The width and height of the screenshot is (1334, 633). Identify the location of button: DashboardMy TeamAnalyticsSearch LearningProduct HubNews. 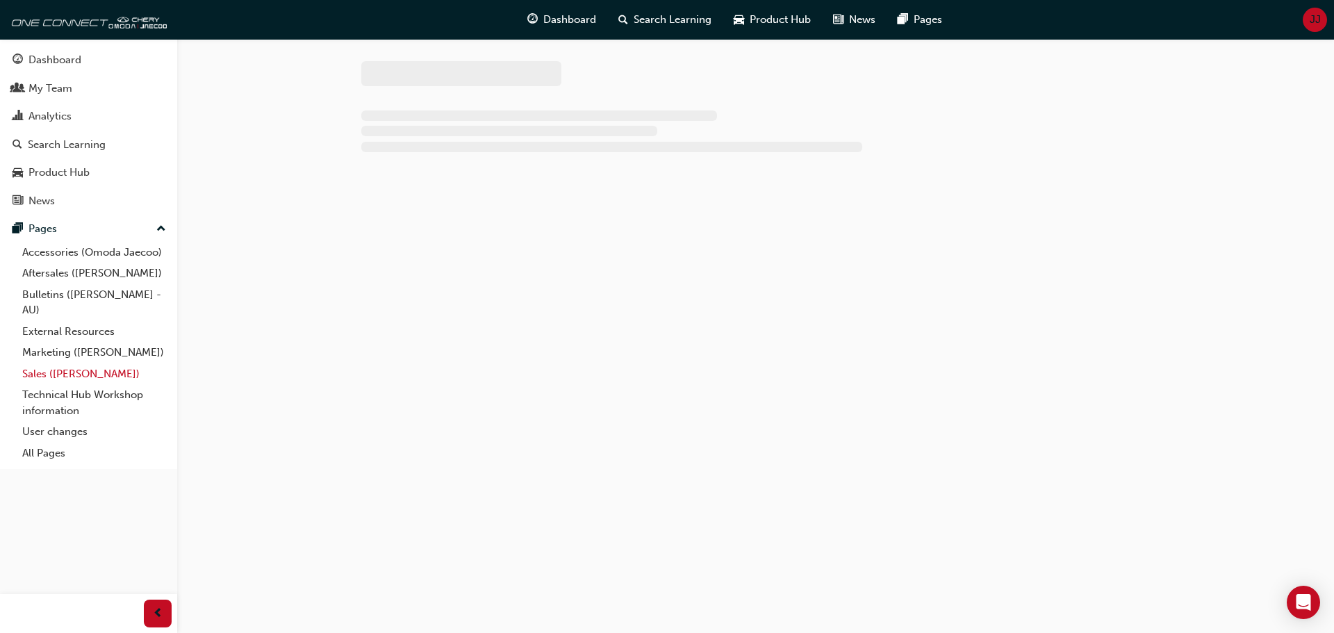
(88, 130).